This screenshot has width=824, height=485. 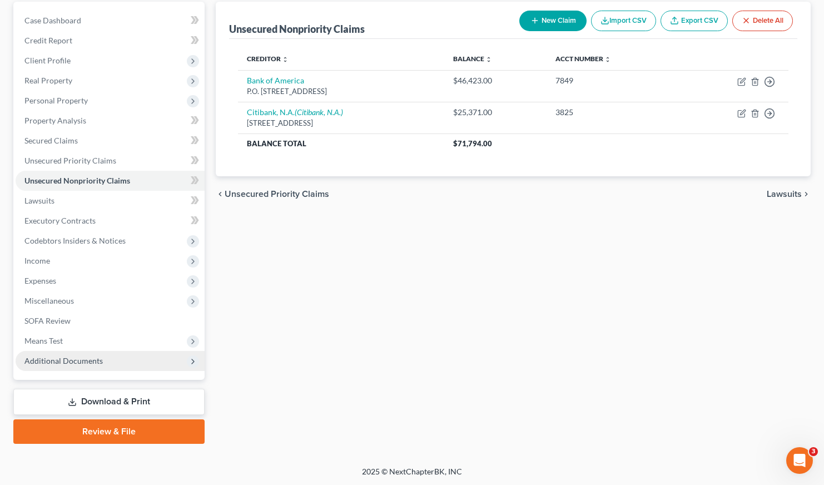 I want to click on span: Credit Report, so click(x=48, y=40).